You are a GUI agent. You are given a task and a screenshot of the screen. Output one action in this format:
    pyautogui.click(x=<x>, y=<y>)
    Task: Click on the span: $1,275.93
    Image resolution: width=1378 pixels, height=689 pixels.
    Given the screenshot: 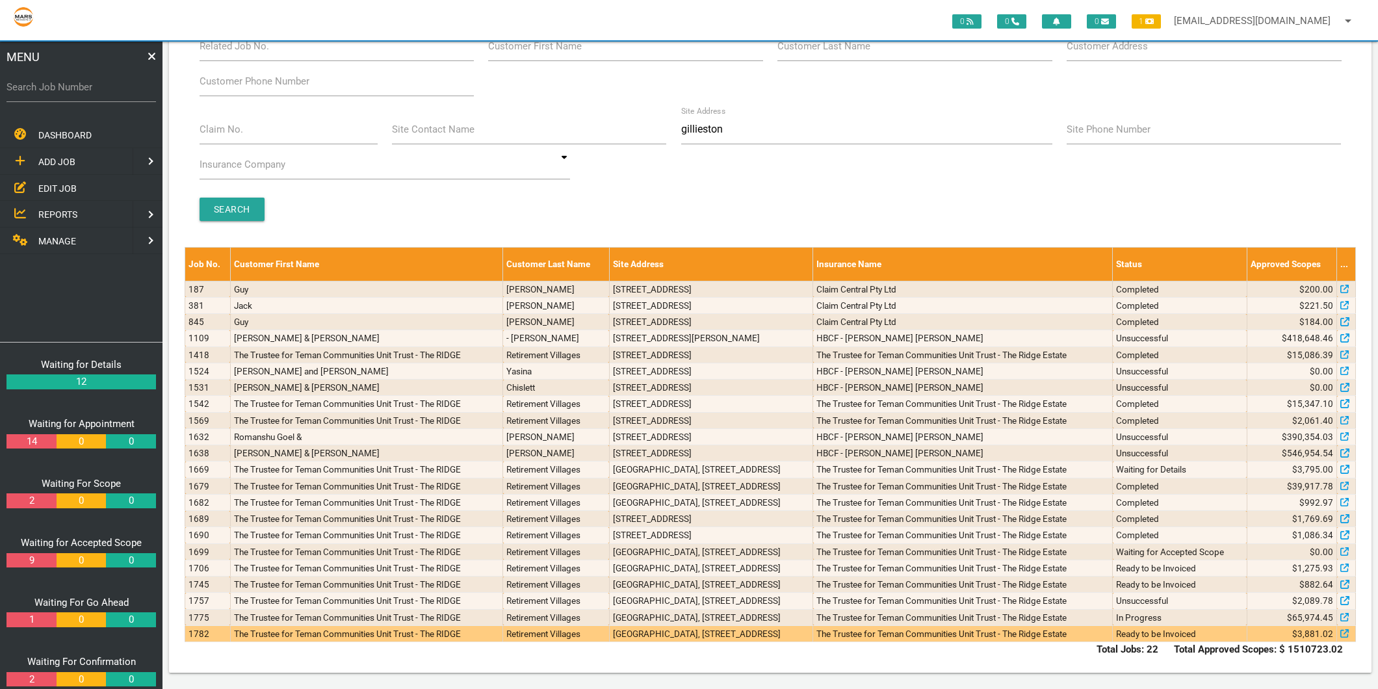 What is the action you would take?
    pyautogui.click(x=1313, y=568)
    